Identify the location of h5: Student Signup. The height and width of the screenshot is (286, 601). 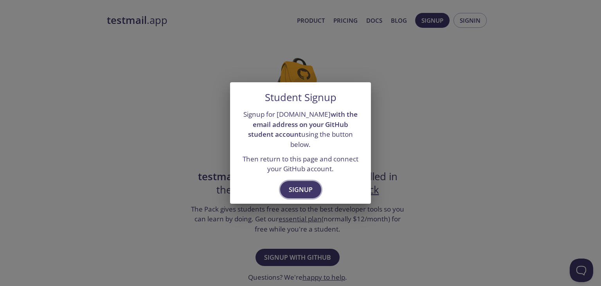
(301, 97).